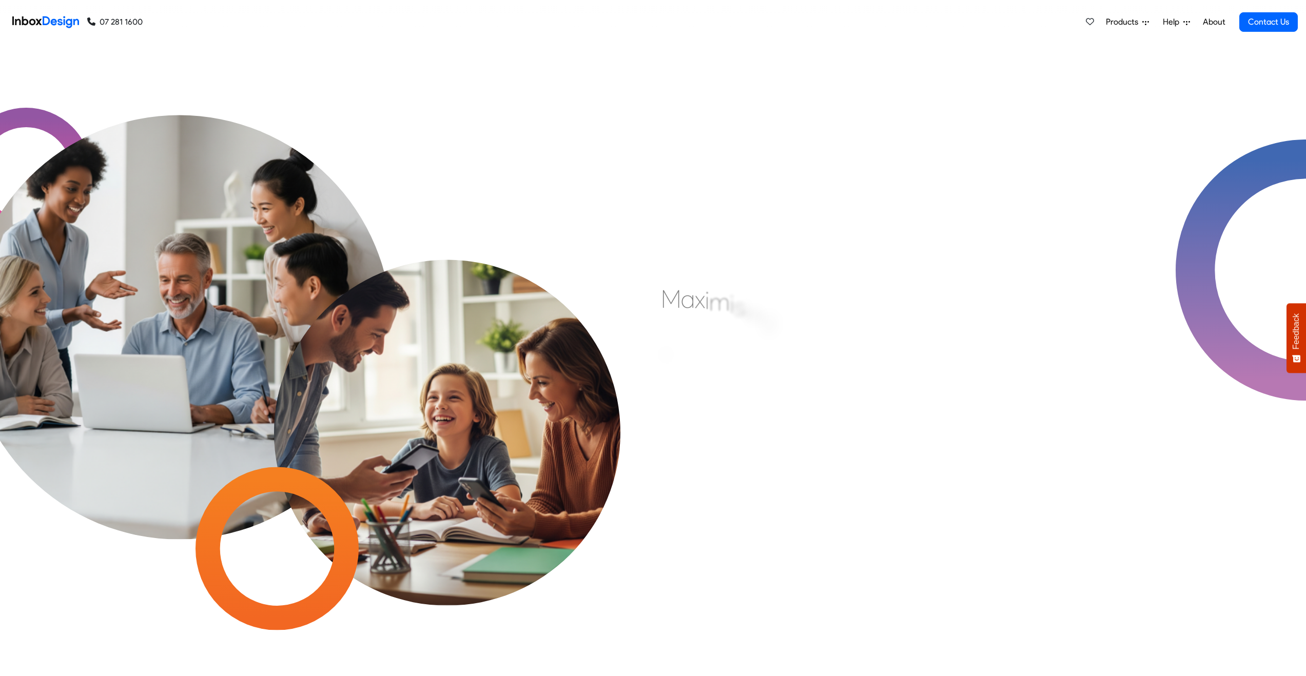 This screenshot has width=1306, height=676. What do you see at coordinates (1297, 338) in the screenshot?
I see `button: Feedback - Show survey` at bounding box center [1297, 338].